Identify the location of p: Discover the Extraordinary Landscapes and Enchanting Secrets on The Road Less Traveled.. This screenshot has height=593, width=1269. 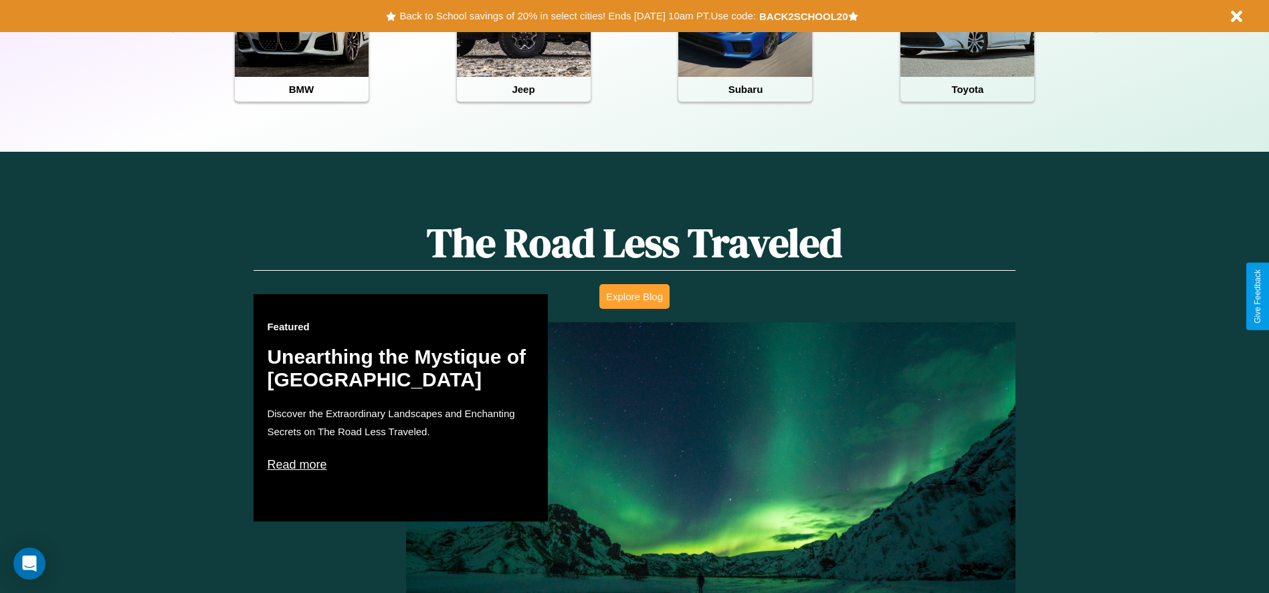
(401, 423).